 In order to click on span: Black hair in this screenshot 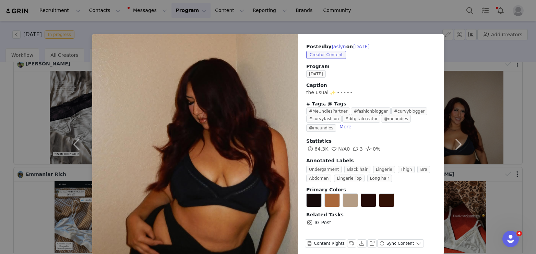, I will do `click(357, 170)`.